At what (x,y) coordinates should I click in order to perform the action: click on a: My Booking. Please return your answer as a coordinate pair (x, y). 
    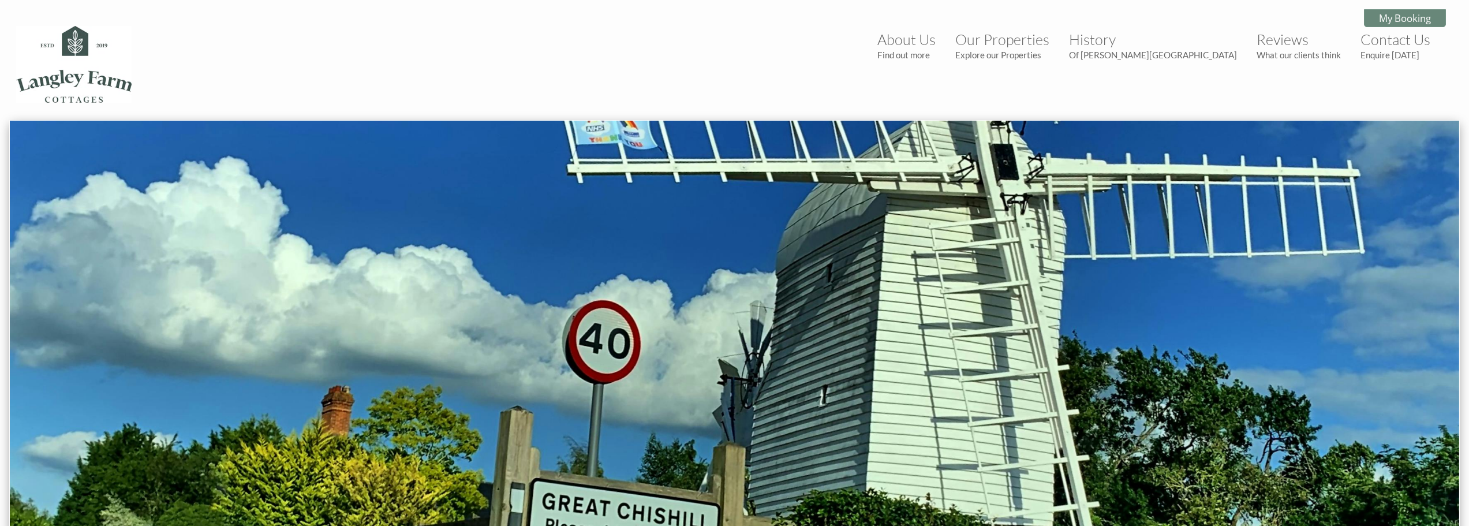
    Looking at the image, I should click on (1405, 18).